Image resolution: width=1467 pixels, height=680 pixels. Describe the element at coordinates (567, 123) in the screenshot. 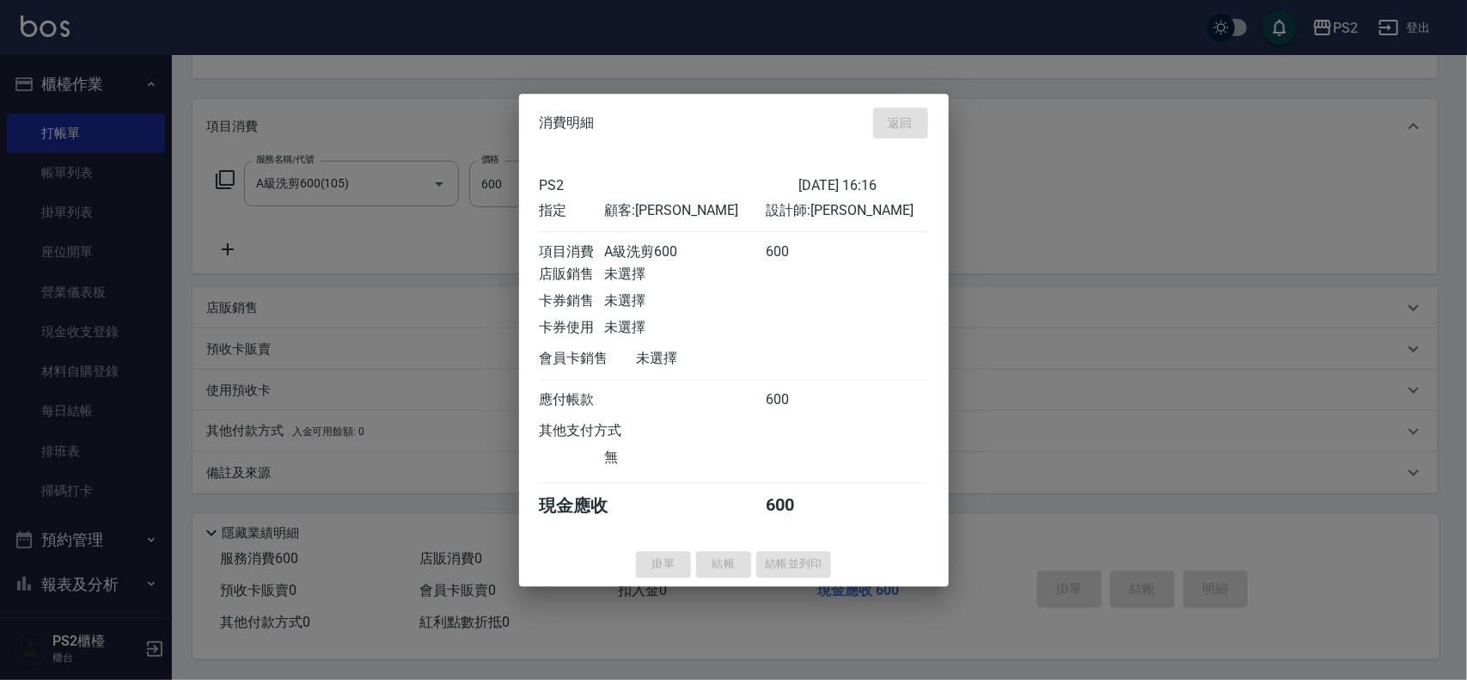

I see `span: 消費明細` at that location.